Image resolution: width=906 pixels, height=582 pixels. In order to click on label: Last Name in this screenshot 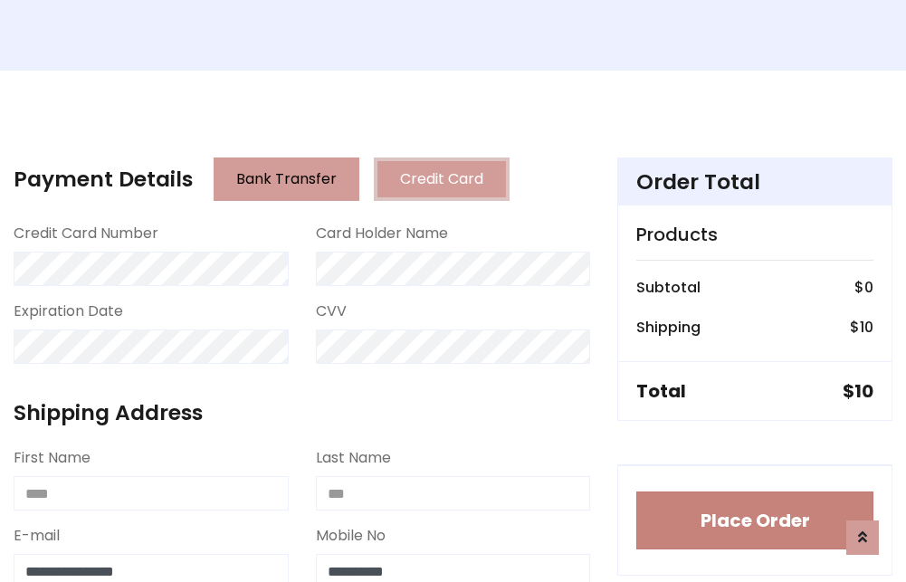, I will do `click(353, 458)`.